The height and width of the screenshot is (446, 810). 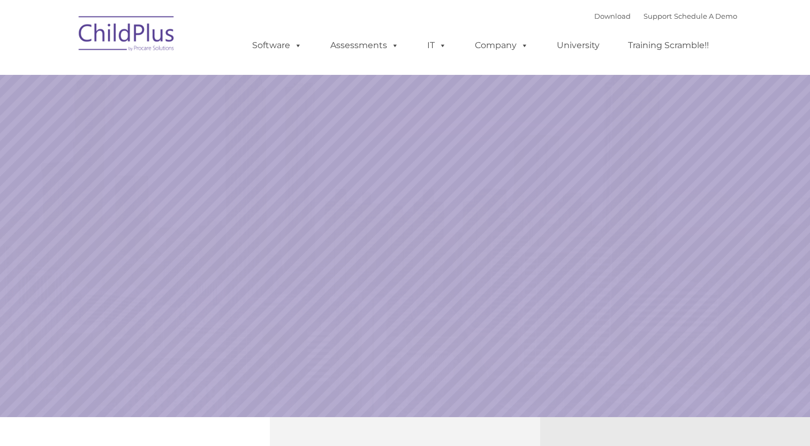 I want to click on a: IT, so click(x=437, y=45).